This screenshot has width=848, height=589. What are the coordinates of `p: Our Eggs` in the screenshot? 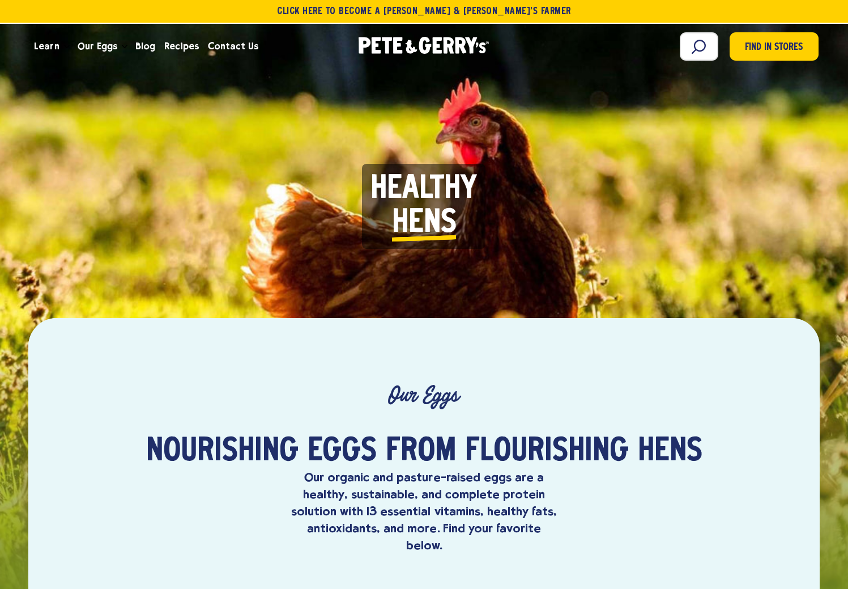 It's located at (424, 395).